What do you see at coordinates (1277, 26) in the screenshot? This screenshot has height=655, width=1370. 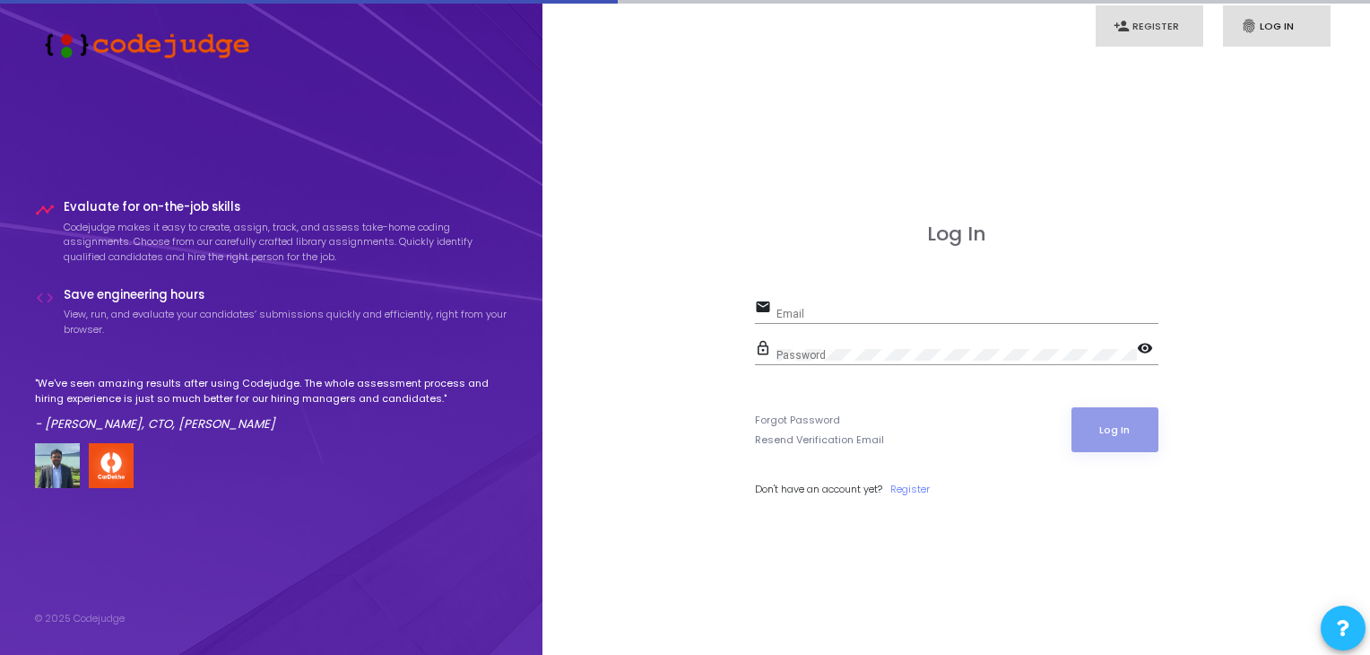 I see `a: fingerprintLog In` at bounding box center [1277, 26].